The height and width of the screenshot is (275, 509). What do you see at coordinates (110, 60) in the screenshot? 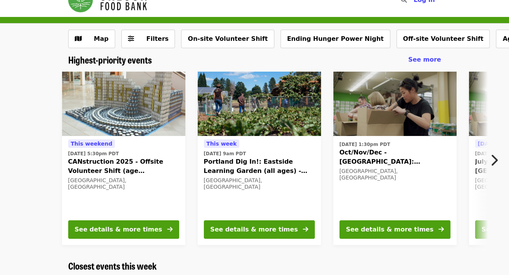
I see `a: Highest-priority events` at bounding box center [110, 60].